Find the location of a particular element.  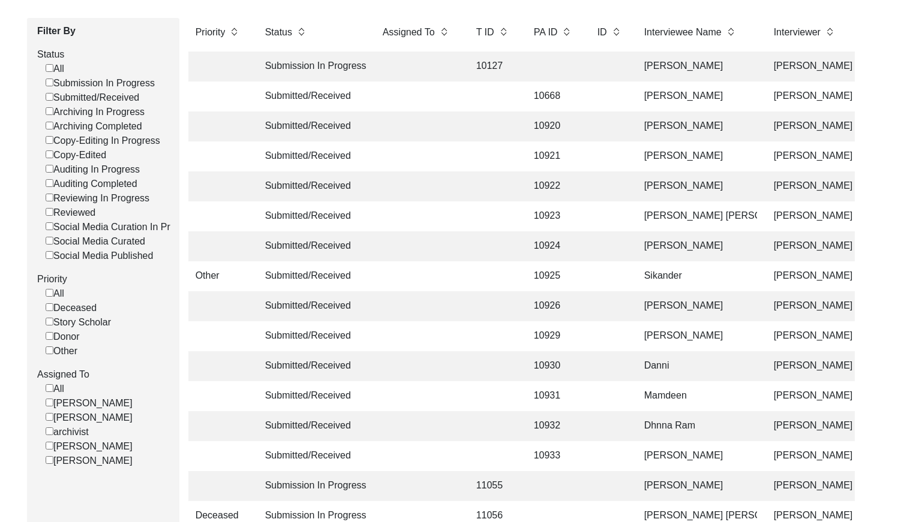

input: Archiving In Progress is located at coordinates (49, 111).